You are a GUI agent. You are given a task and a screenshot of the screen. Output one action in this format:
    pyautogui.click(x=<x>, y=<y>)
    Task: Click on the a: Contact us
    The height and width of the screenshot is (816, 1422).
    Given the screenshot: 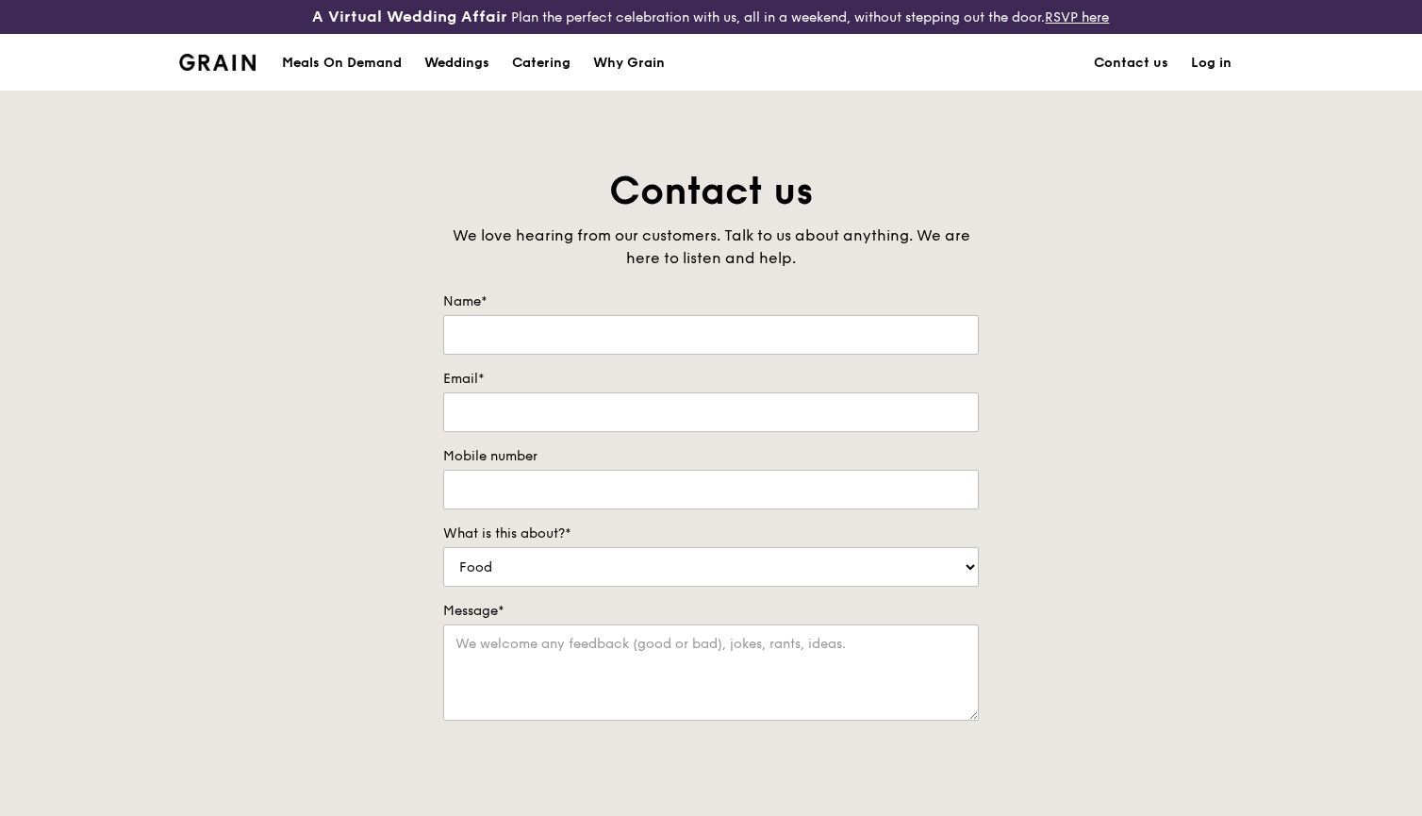 What is the action you would take?
    pyautogui.click(x=1131, y=63)
    